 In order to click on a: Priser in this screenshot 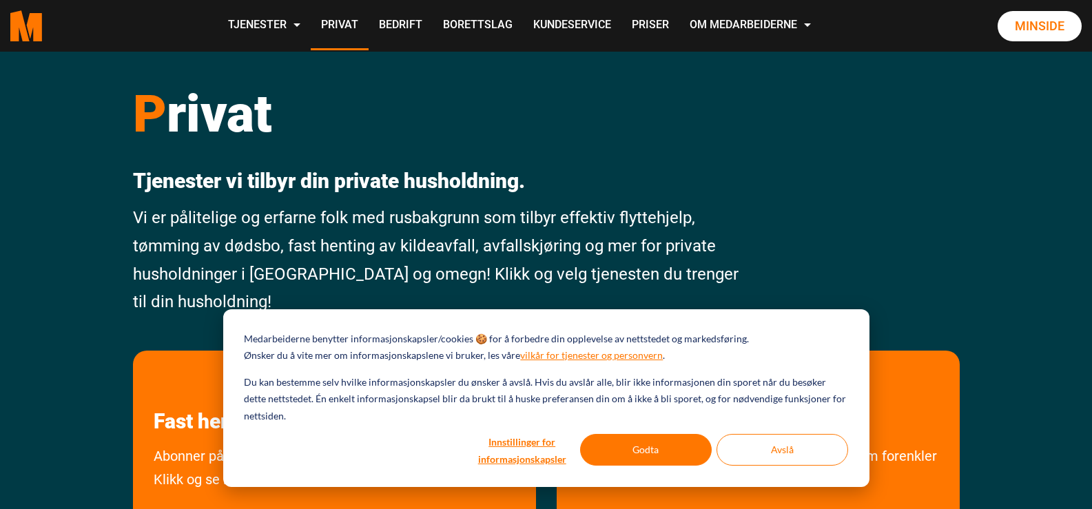, I will do `click(650, 25)`.